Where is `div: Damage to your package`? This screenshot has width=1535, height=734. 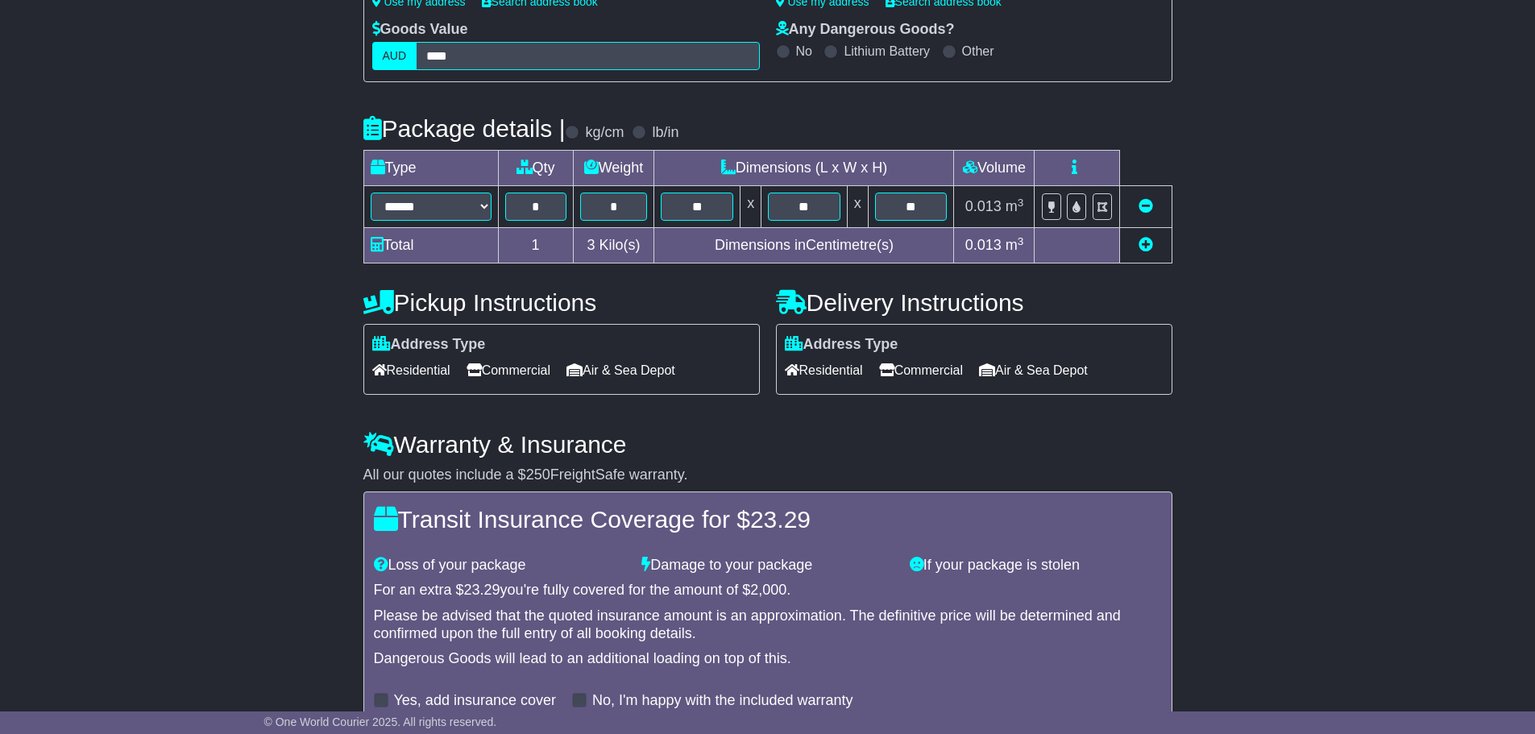 div: Damage to your package is located at coordinates (767, 566).